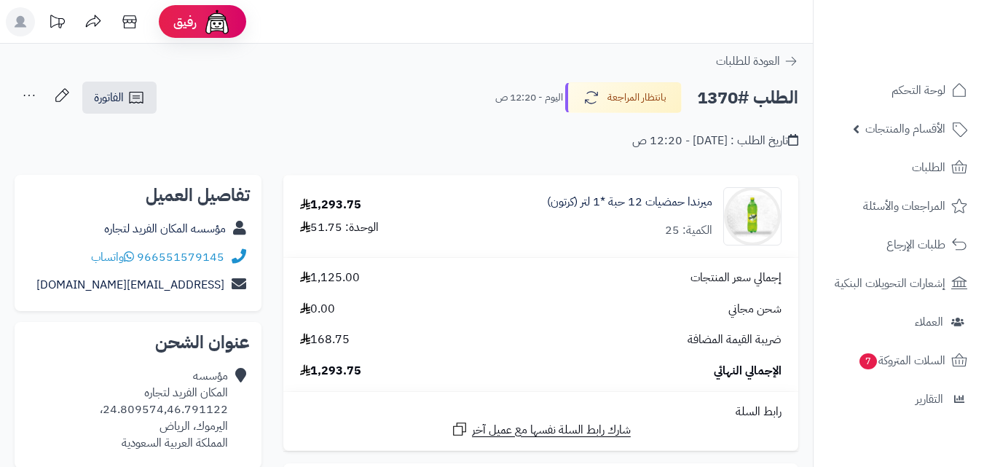 The height and width of the screenshot is (467, 984). Describe the element at coordinates (318, 309) in the screenshot. I see `span: 0.00` at that location.